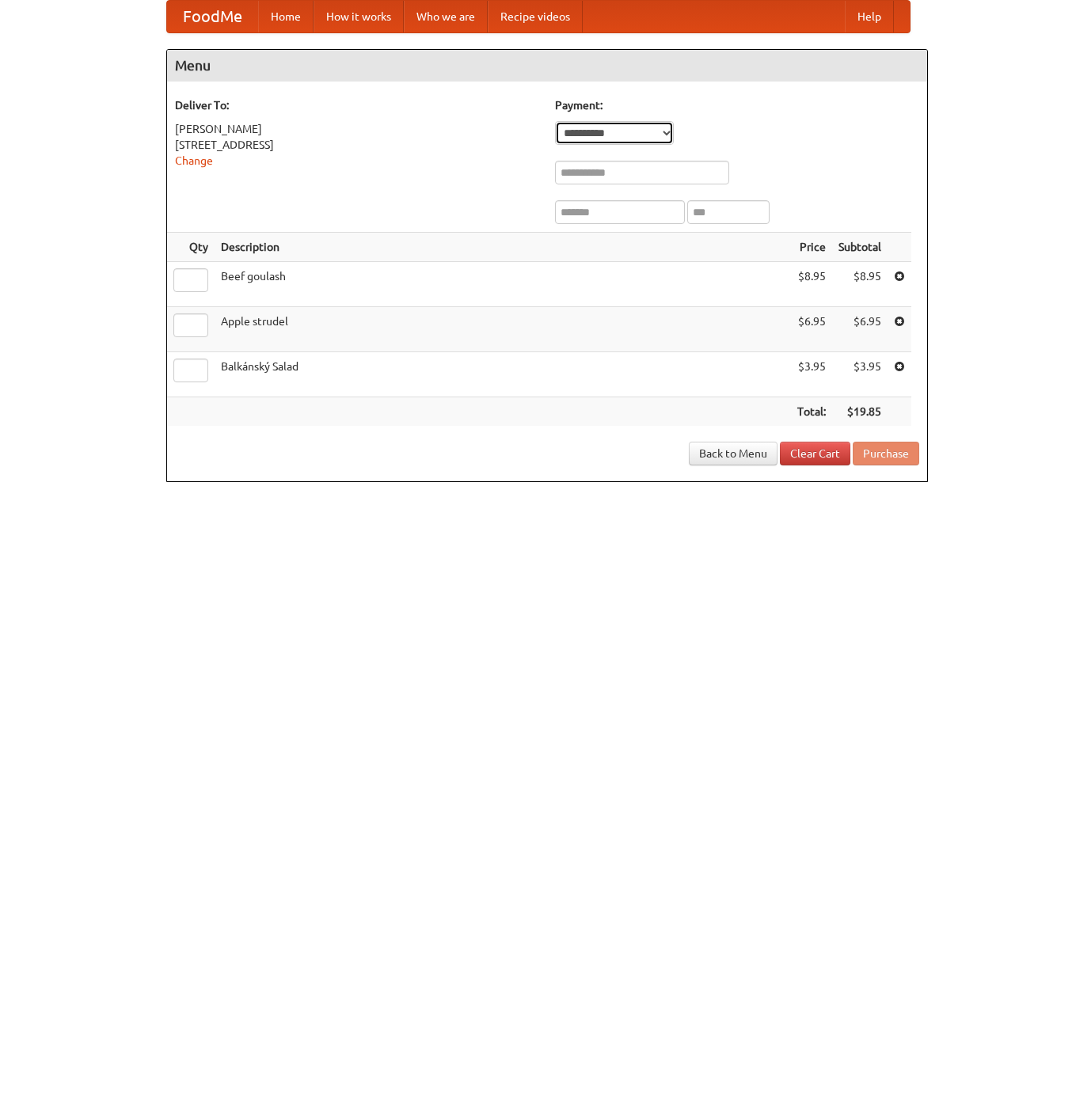 The height and width of the screenshot is (1120, 1076). Describe the element at coordinates (502, 329) in the screenshot. I see `td: Apple strudel` at that location.